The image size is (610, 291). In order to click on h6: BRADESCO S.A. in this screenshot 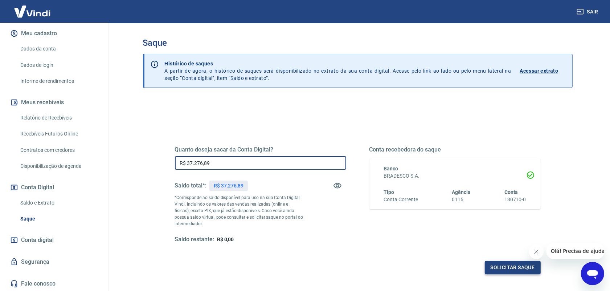, I will do `click(455, 176)`.